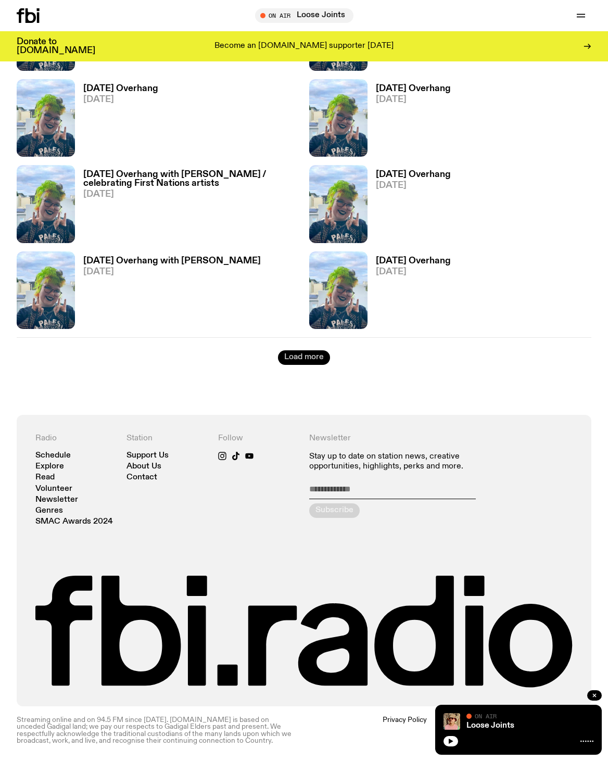 The height and width of the screenshot is (761, 608). Describe the element at coordinates (334, 510) in the screenshot. I see `button: Subscribe` at that location.